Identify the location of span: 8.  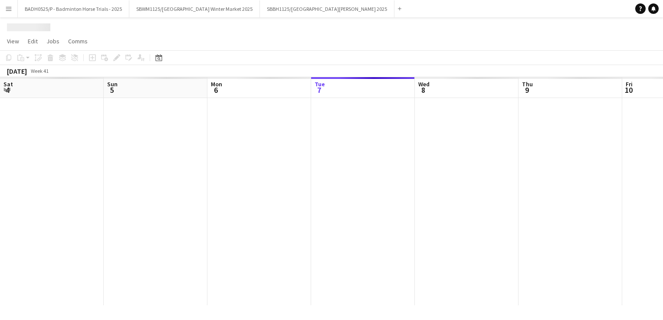
(423, 90).